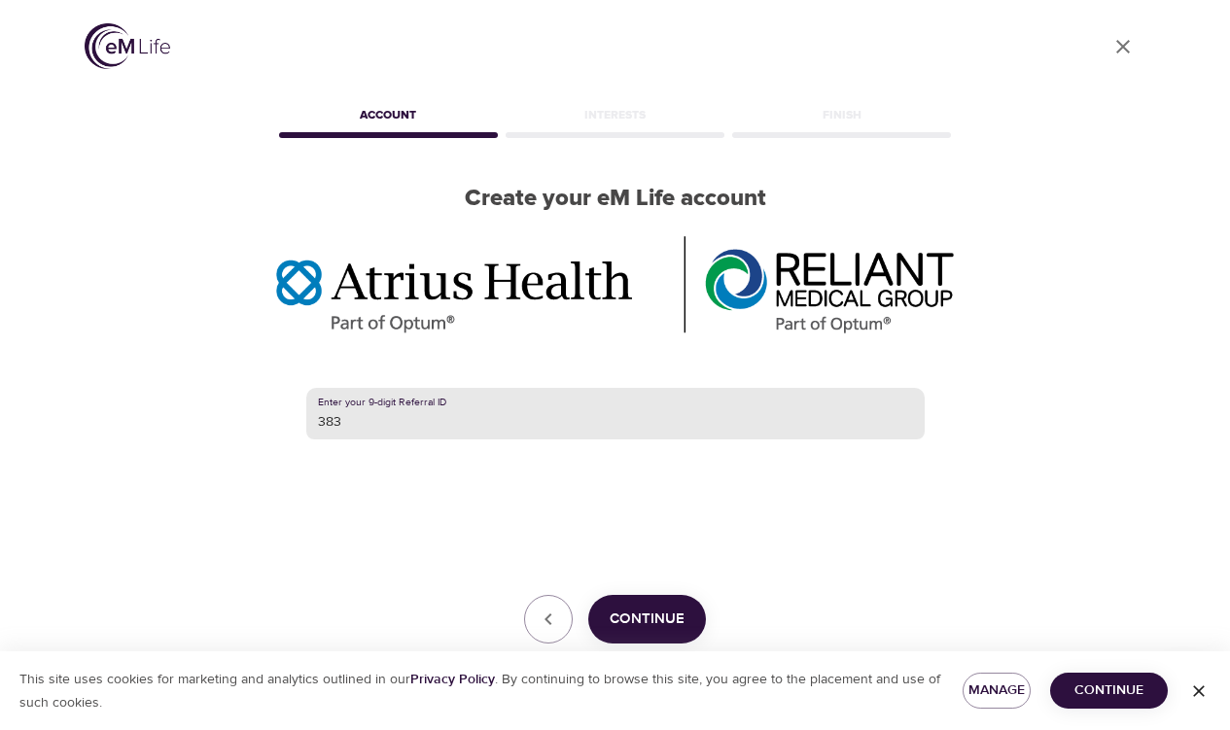 The image size is (1230, 730). I want to click on img: Optum%20MA_AtriusReliant.png, so click(615, 285).